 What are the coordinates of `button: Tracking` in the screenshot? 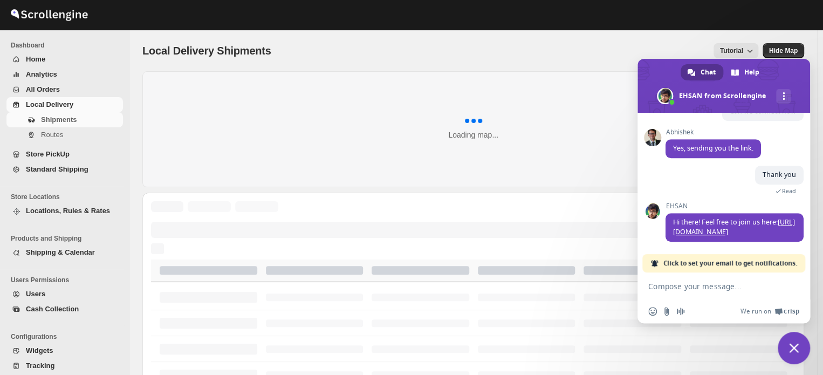 It's located at (65, 365).